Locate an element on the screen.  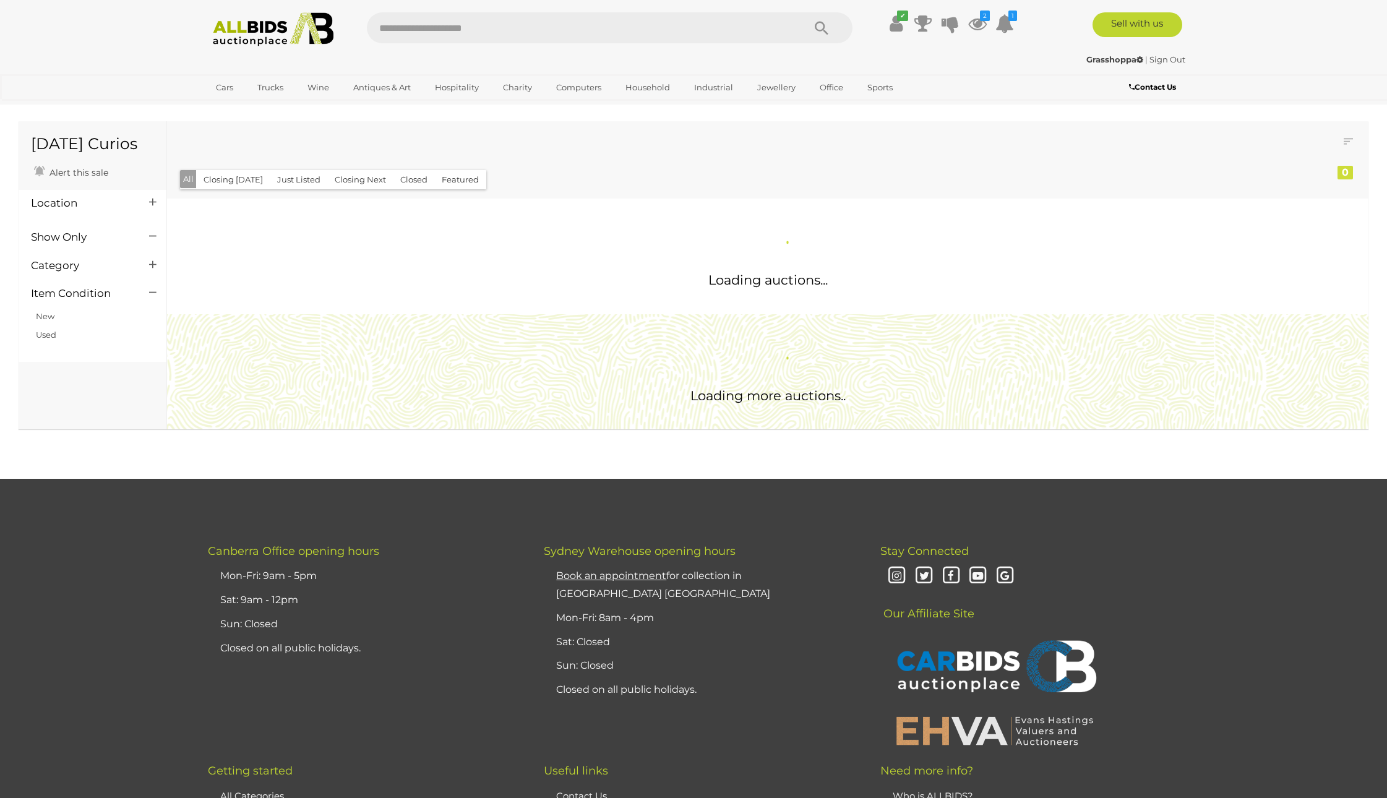
u: Book an appointment is located at coordinates (611, 575).